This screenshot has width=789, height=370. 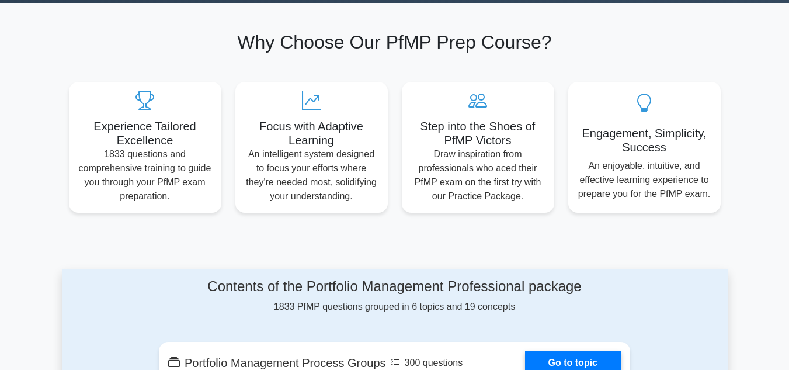 What do you see at coordinates (311, 175) in the screenshot?
I see `p: An intelligent system designed to focus your efforts where they're needed most, solidifying your ...` at bounding box center [311, 175].